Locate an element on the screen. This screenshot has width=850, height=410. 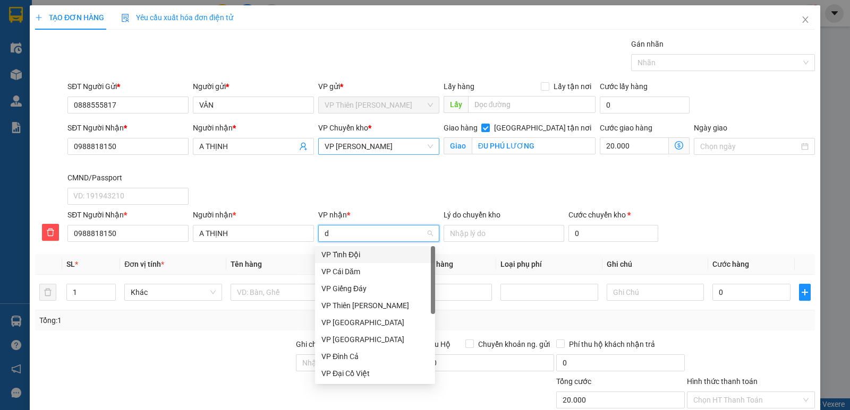
label: Lý do chuyển kho is located at coordinates (471, 215).